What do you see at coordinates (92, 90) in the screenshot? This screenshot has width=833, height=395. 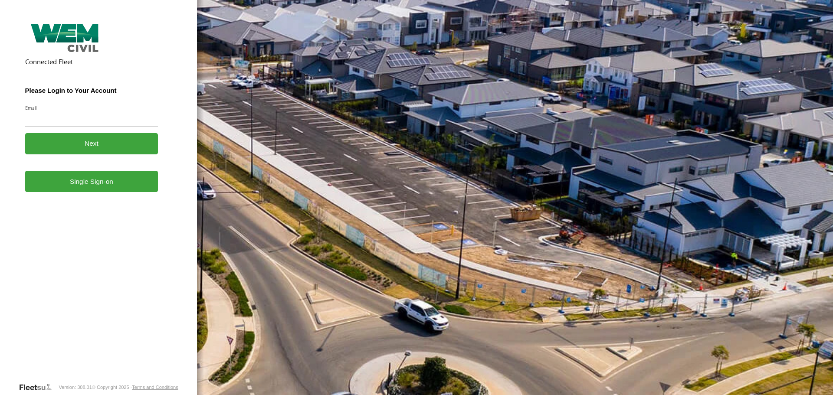 I see `h3: Please Login to Your Account` at bounding box center [92, 90].